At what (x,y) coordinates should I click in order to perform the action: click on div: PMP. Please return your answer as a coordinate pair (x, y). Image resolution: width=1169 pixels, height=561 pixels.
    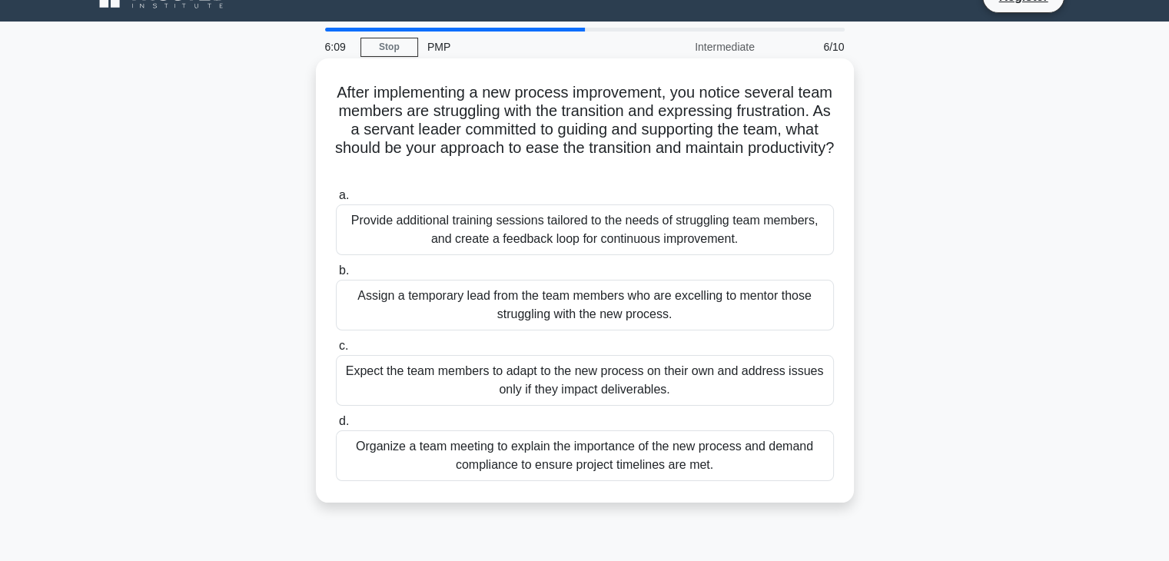
    Looking at the image, I should click on (523, 47).